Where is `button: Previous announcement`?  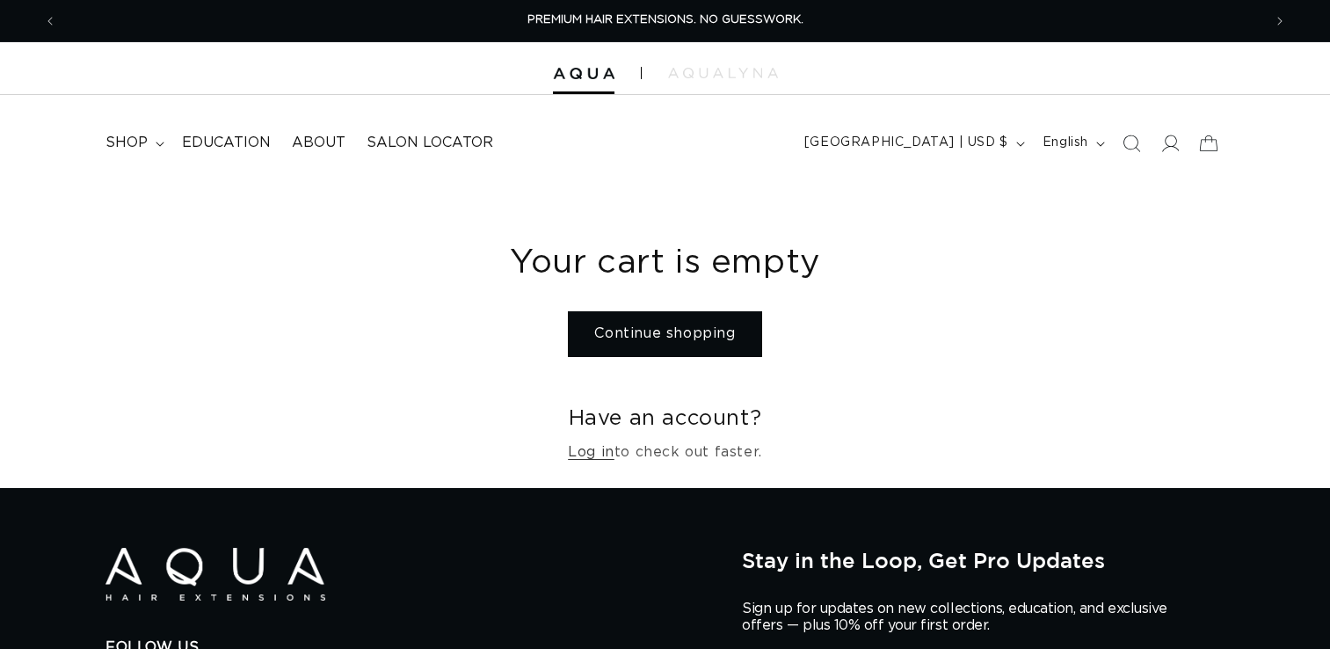 button: Previous announcement is located at coordinates (50, 21).